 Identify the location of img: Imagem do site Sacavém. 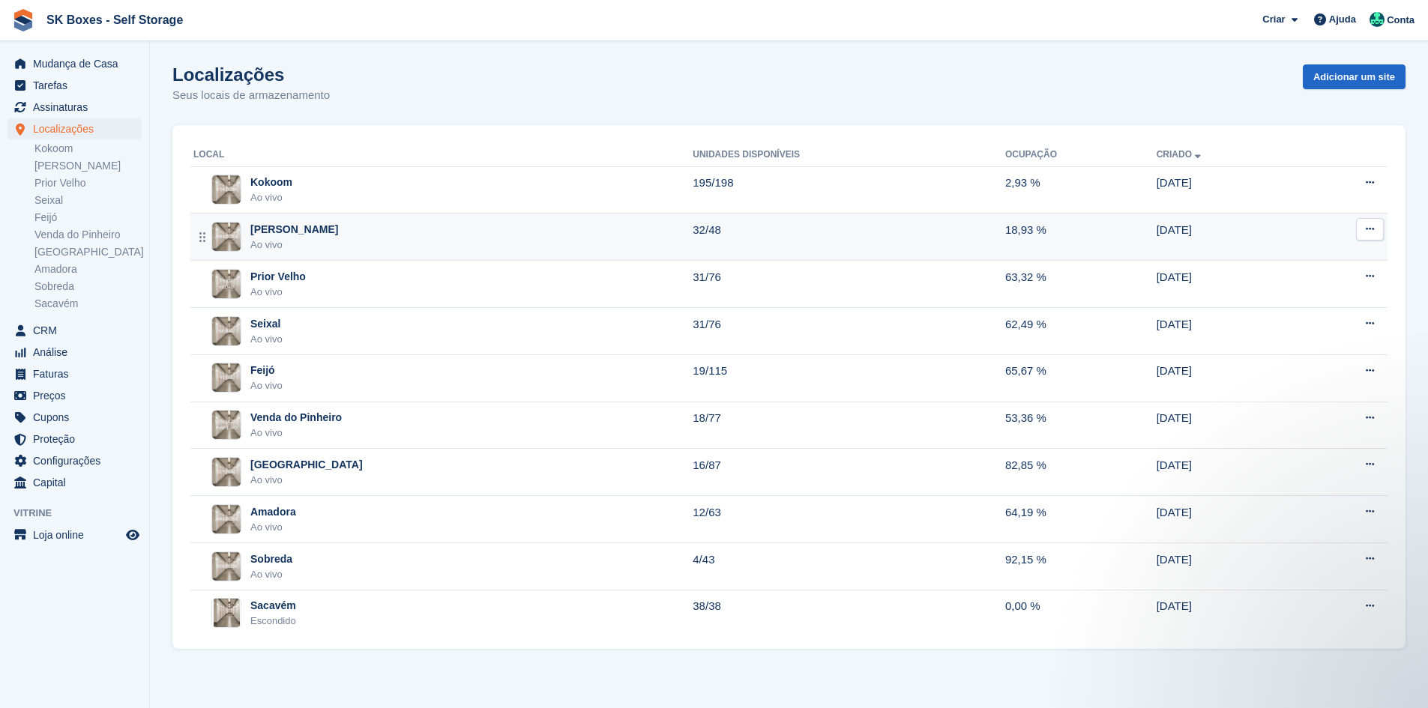
(226, 613).